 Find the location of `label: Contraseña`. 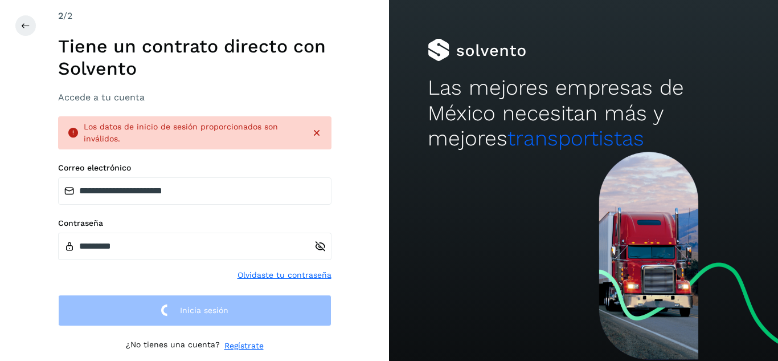

label: Contraseña is located at coordinates (195, 223).